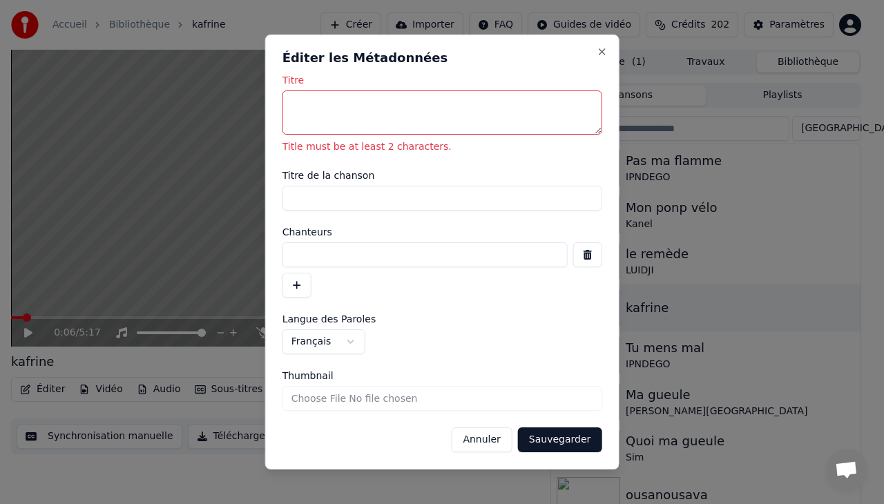 This screenshot has height=504, width=884. What do you see at coordinates (559, 440) in the screenshot?
I see `button: Sauvegarder` at bounding box center [559, 440].